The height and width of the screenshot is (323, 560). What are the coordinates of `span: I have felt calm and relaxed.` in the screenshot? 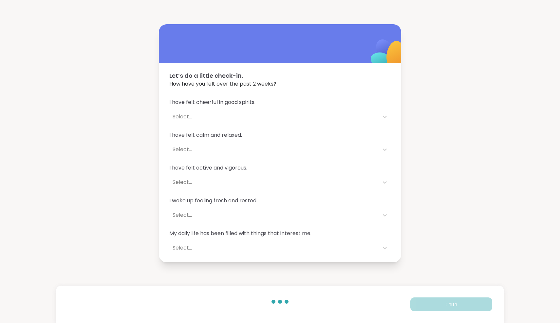 It's located at (280, 135).